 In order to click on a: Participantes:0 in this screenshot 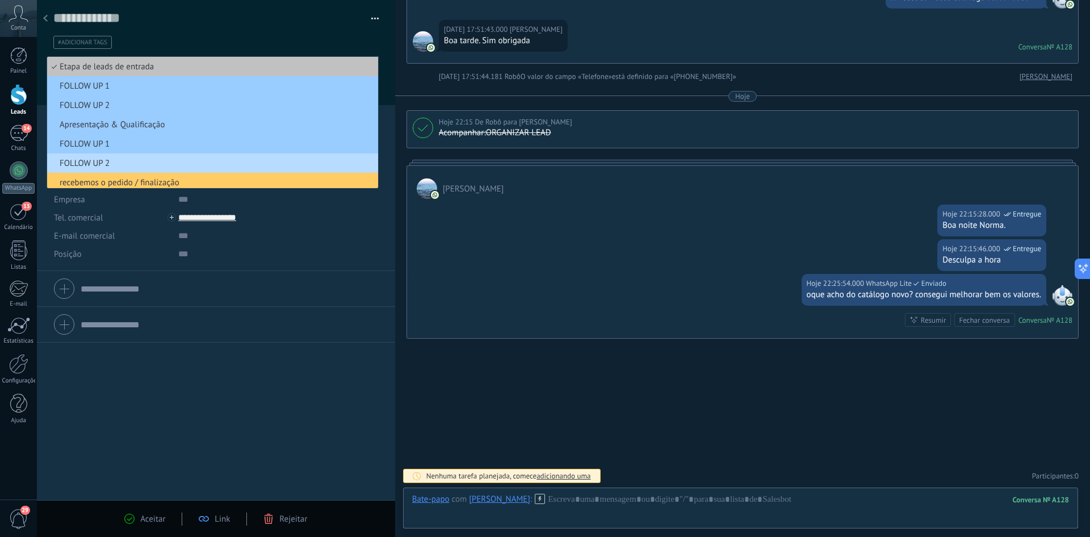, I will do `click(1056, 475)`.